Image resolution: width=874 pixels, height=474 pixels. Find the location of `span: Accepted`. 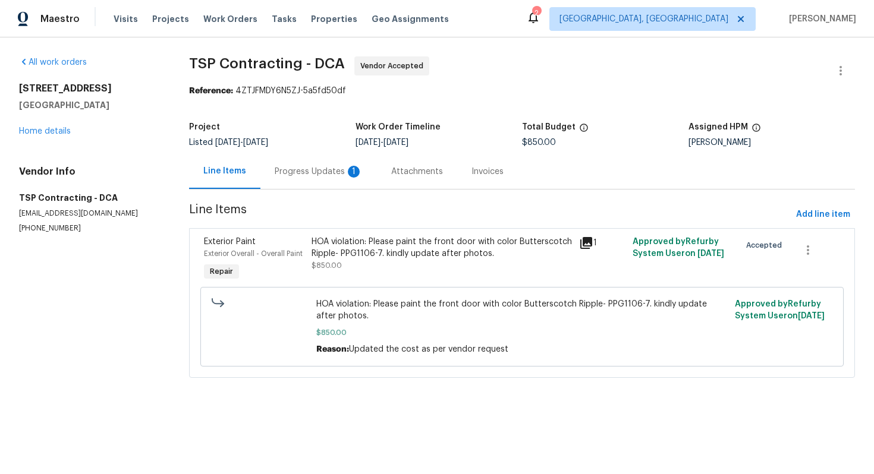

span: Accepted is located at coordinates (766, 245).